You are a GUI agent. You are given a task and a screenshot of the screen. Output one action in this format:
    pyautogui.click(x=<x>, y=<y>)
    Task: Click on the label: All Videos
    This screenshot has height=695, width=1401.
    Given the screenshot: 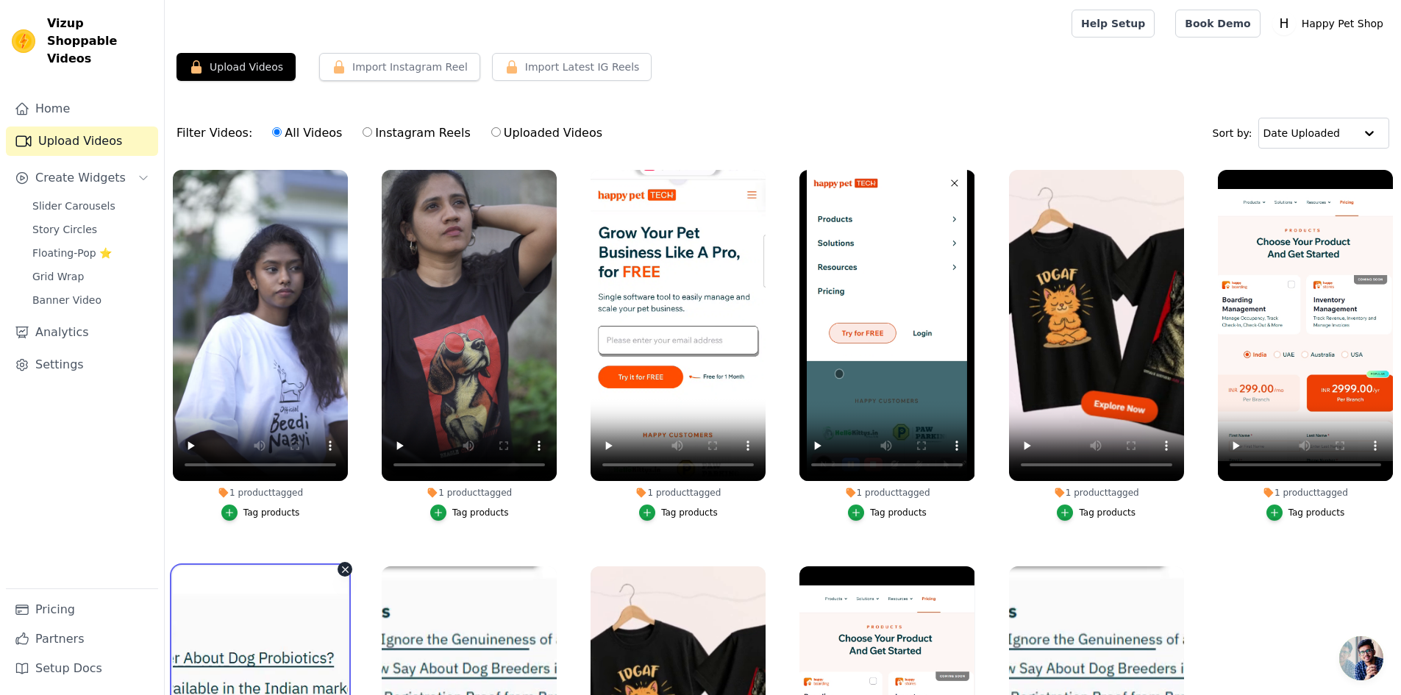 What is the action you would take?
    pyautogui.click(x=307, y=133)
    